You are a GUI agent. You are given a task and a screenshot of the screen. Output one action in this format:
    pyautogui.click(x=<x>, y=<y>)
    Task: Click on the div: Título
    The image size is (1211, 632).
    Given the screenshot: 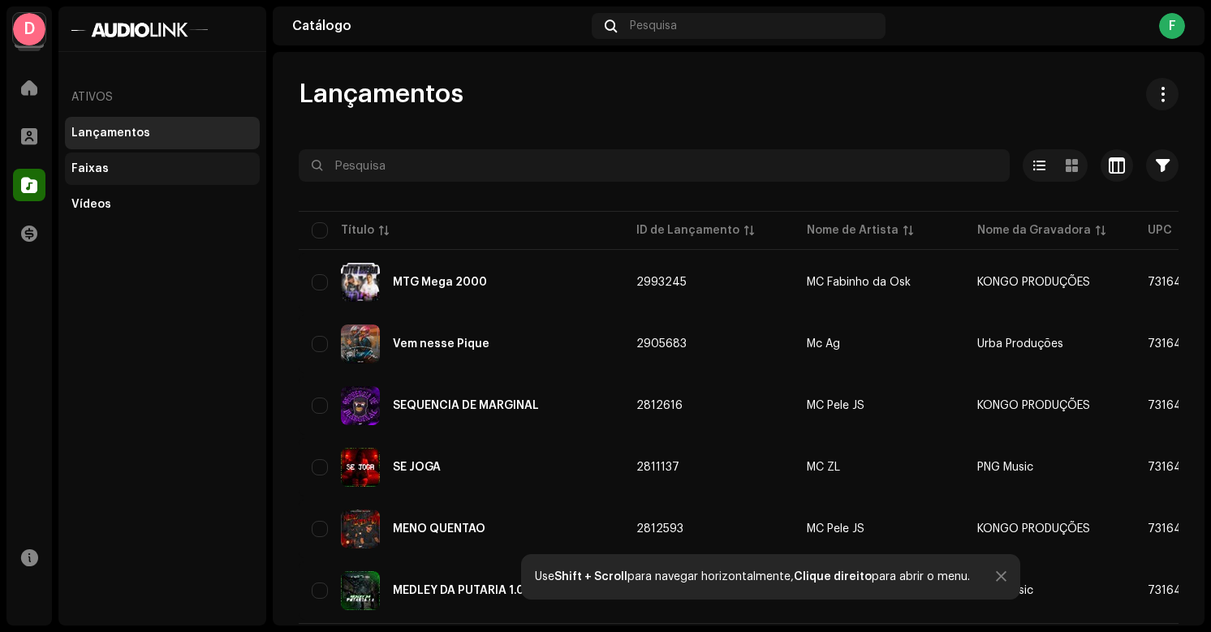 What is the action you would take?
    pyautogui.click(x=357, y=230)
    